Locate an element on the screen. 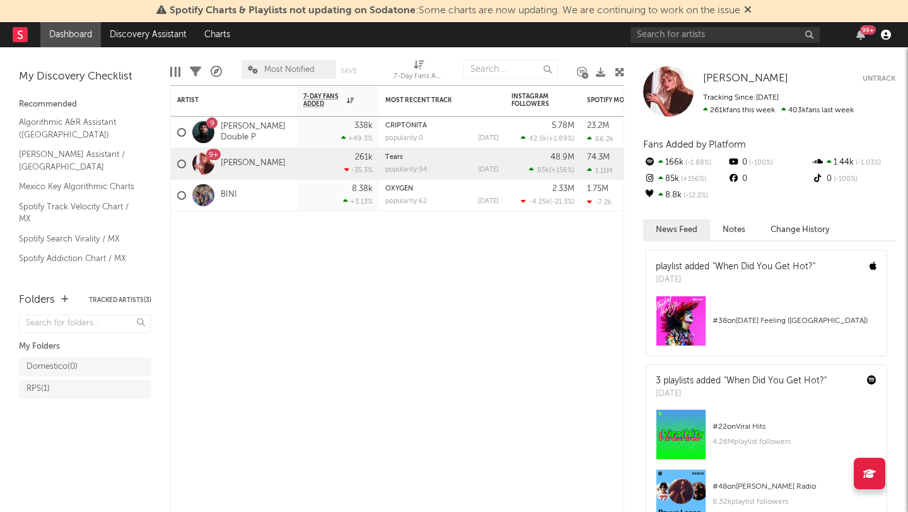 This screenshot has width=908, height=512. div: 338k is located at coordinates (363, 125).